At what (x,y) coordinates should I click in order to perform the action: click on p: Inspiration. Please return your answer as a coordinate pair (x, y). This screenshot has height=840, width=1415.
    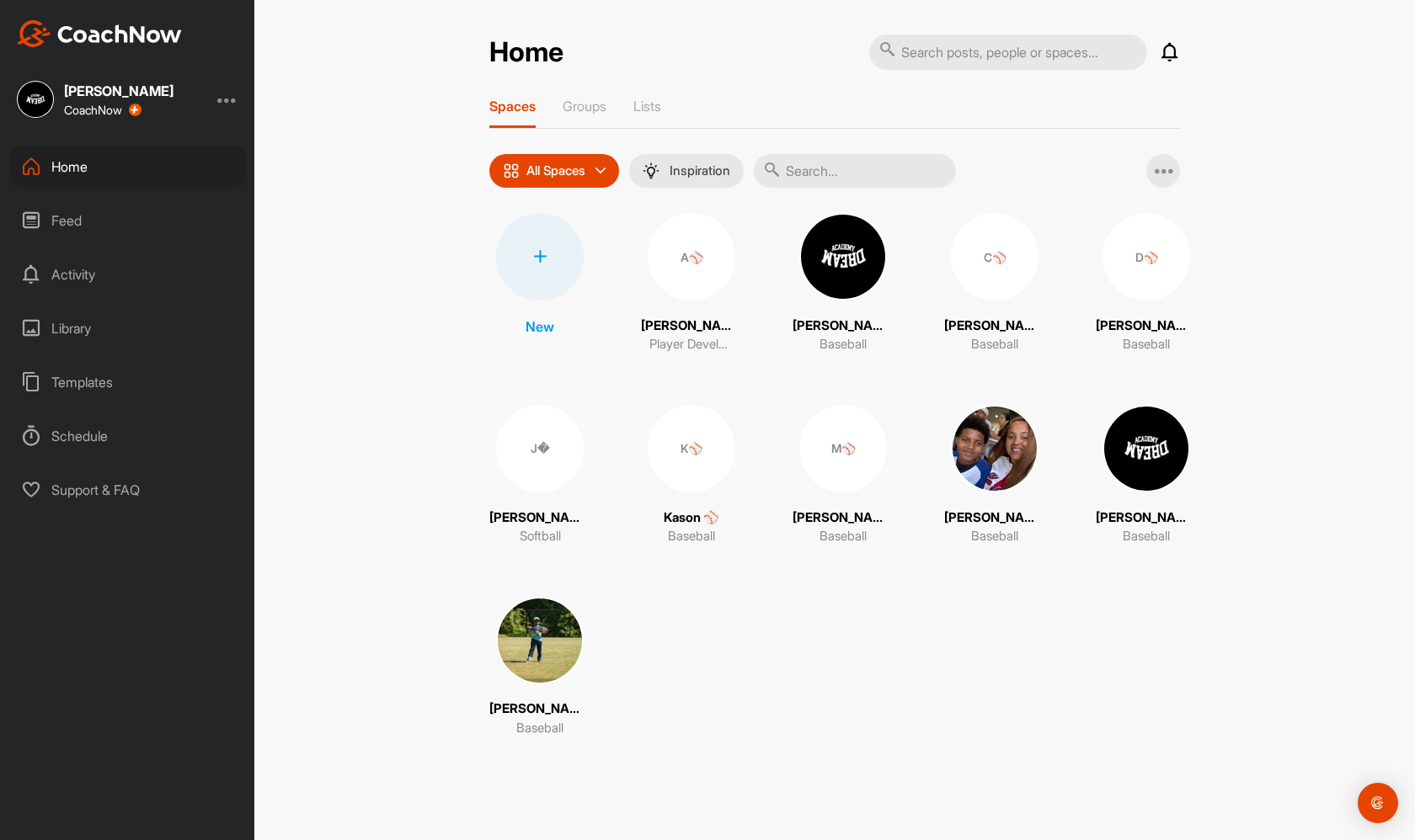
    Looking at the image, I should click on (700, 170).